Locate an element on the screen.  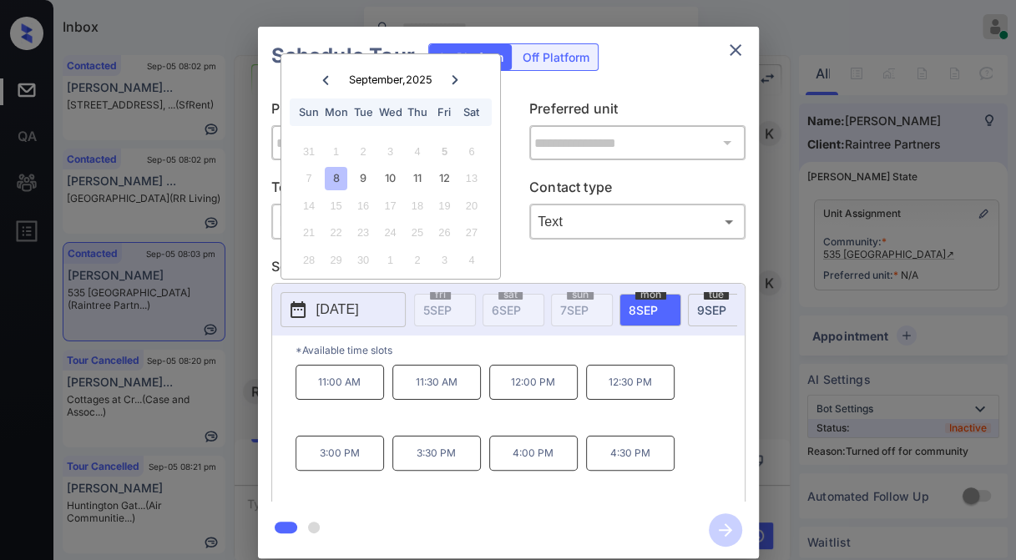
div: Not available Friday, September 26th, 2025 is located at coordinates (444, 232).